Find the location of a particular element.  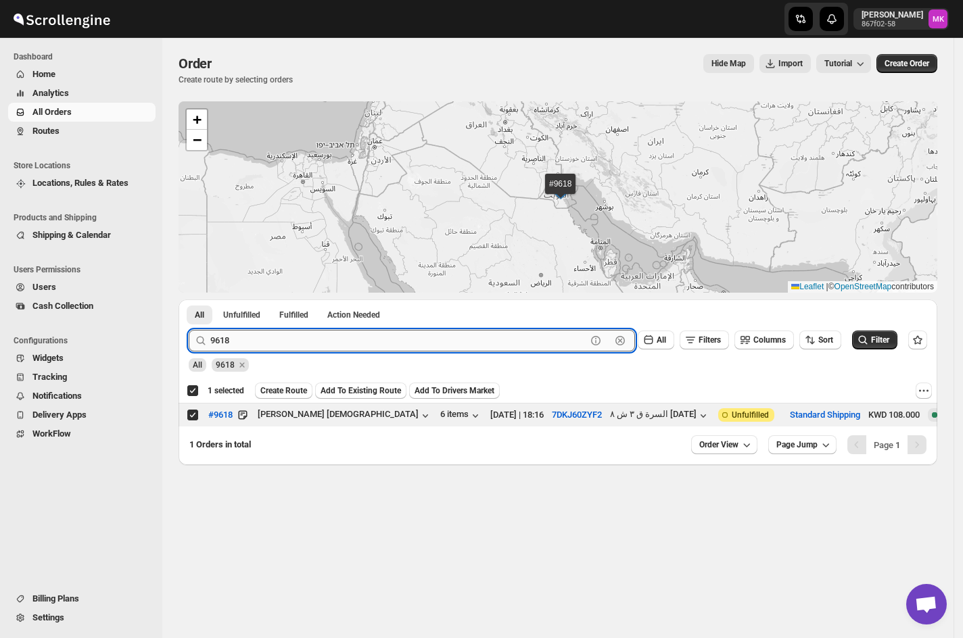

button: All Orders is located at coordinates (82, 112).